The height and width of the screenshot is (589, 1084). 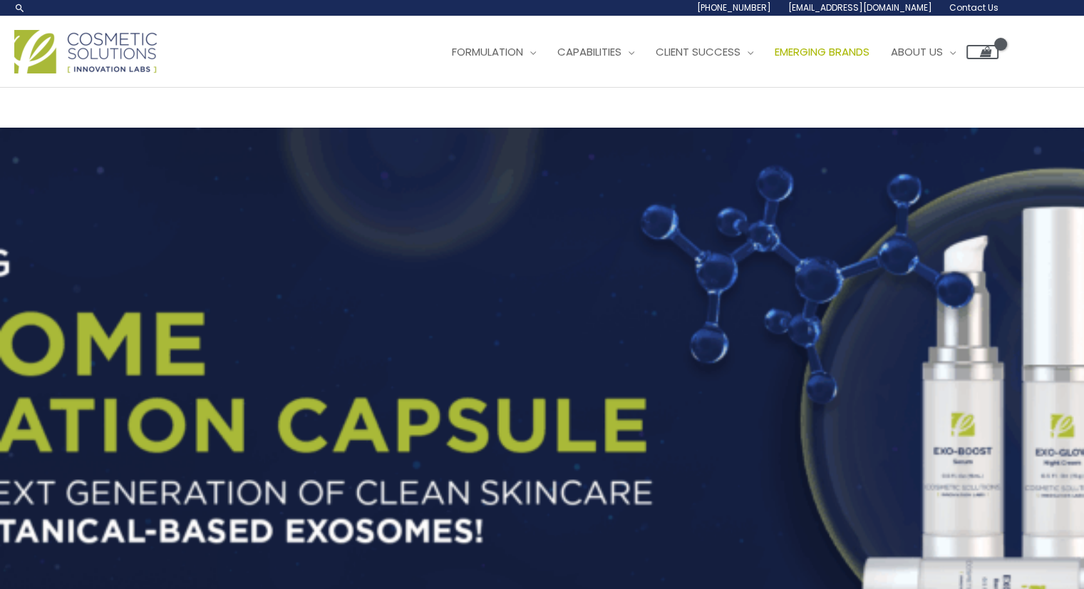 What do you see at coordinates (698, 51) in the screenshot?
I see `span: Client Success` at bounding box center [698, 51].